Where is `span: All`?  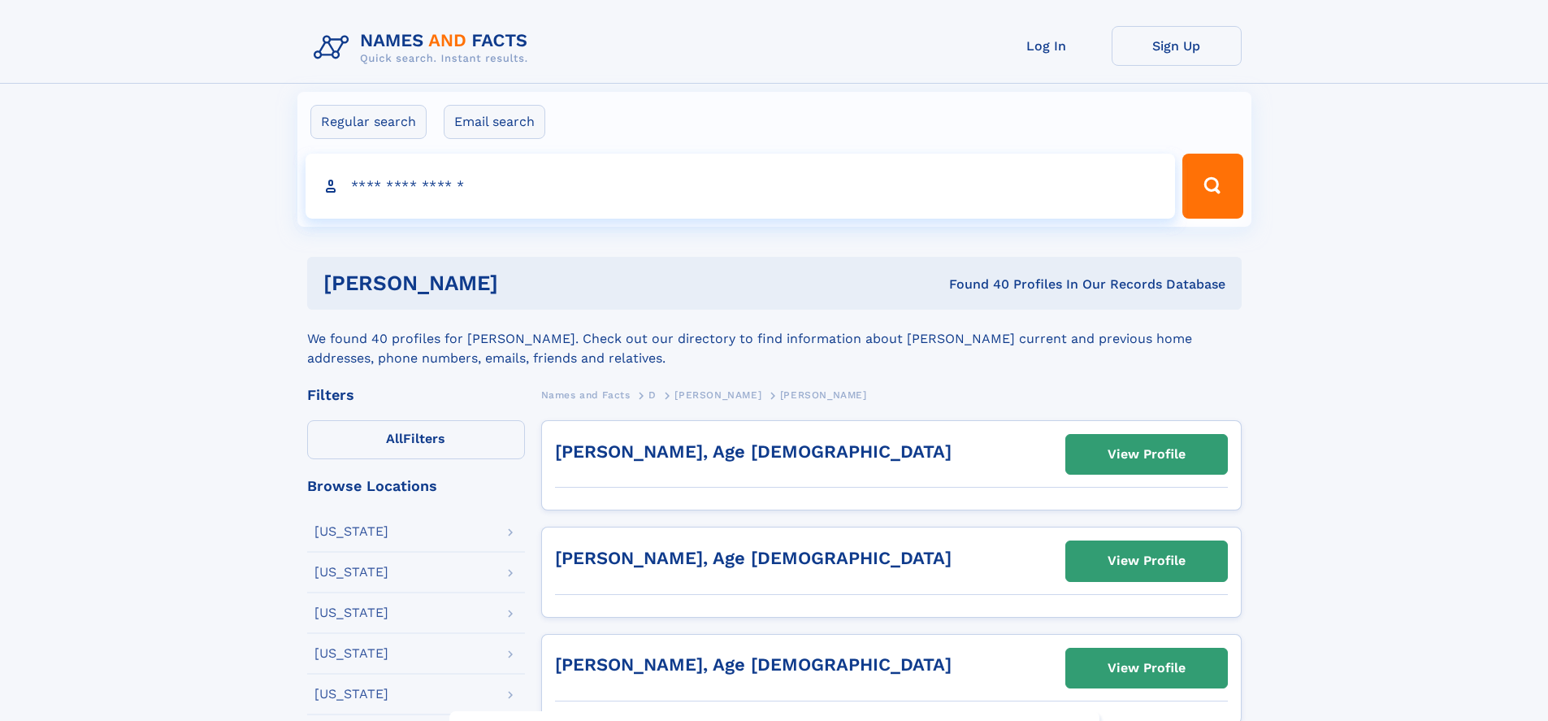
span: All is located at coordinates (394, 438).